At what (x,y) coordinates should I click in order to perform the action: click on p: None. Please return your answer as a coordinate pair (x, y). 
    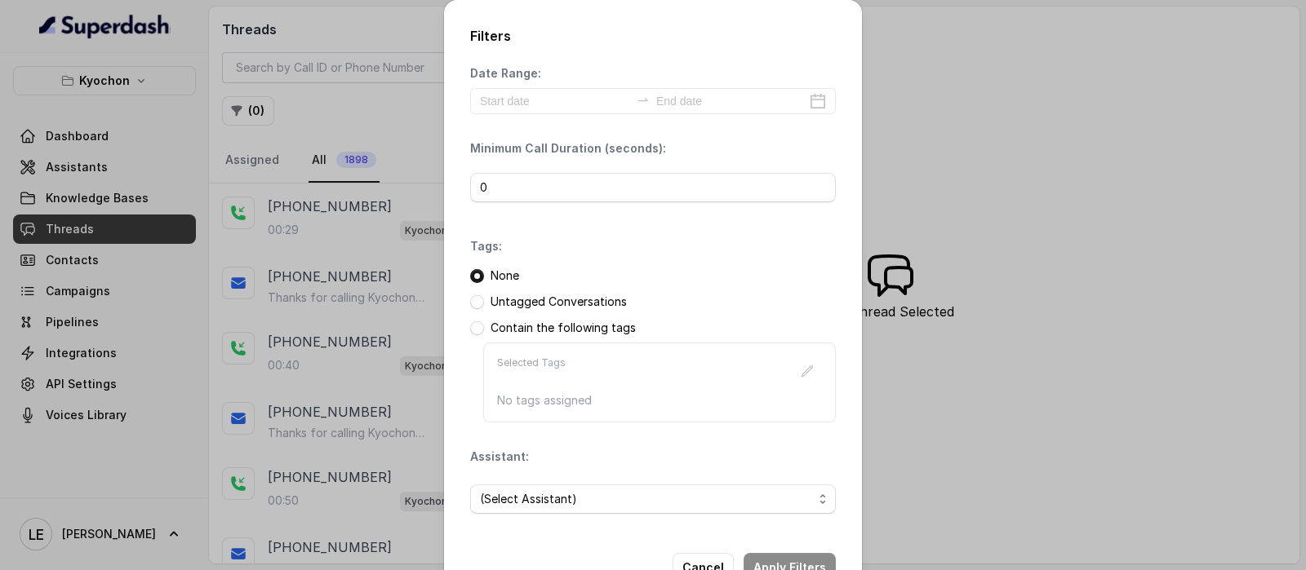
    Looking at the image, I should click on (504, 276).